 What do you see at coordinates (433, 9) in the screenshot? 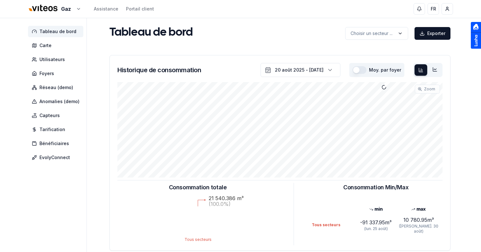
I see `span: FR` at bounding box center [433, 9].